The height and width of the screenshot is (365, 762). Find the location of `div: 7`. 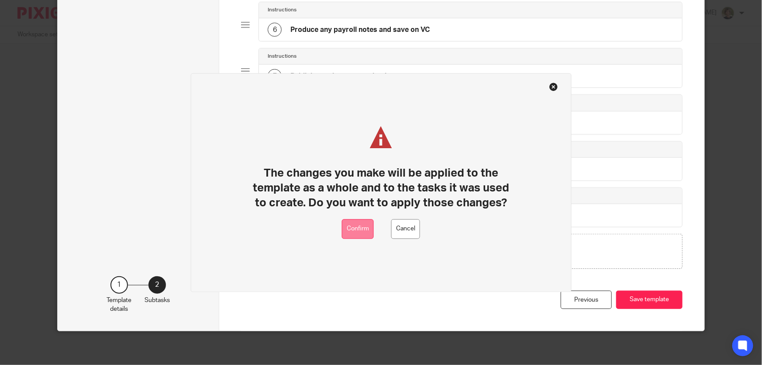

div: 7 is located at coordinates (275, 76).